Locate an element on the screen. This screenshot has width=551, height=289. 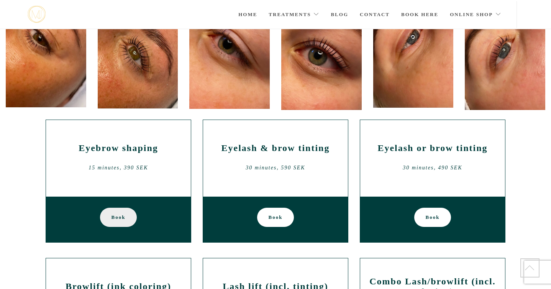
font: 30 minutes, 590 SEK is located at coordinates (275, 167).